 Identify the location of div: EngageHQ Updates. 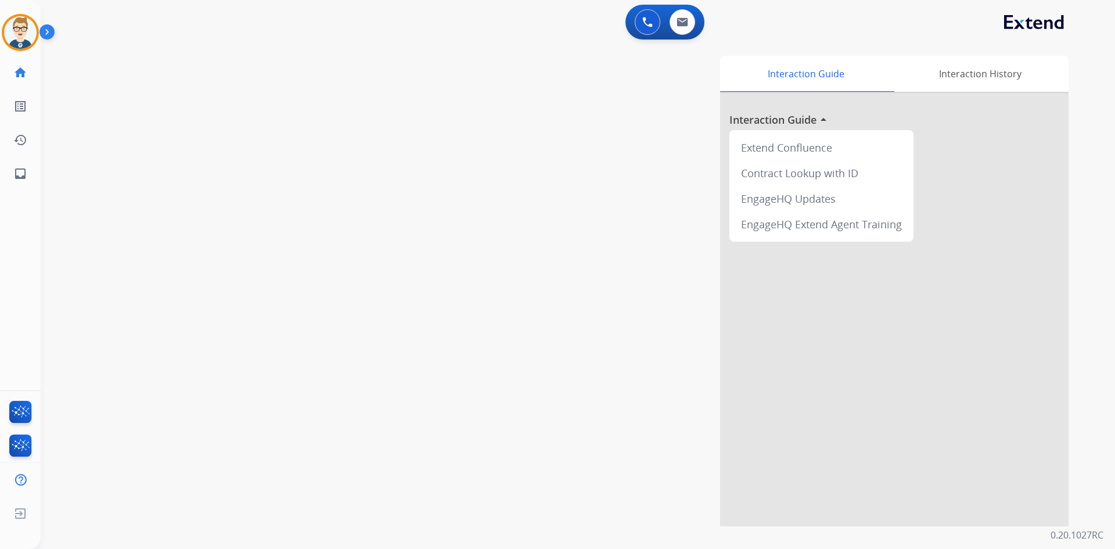
(821, 199).